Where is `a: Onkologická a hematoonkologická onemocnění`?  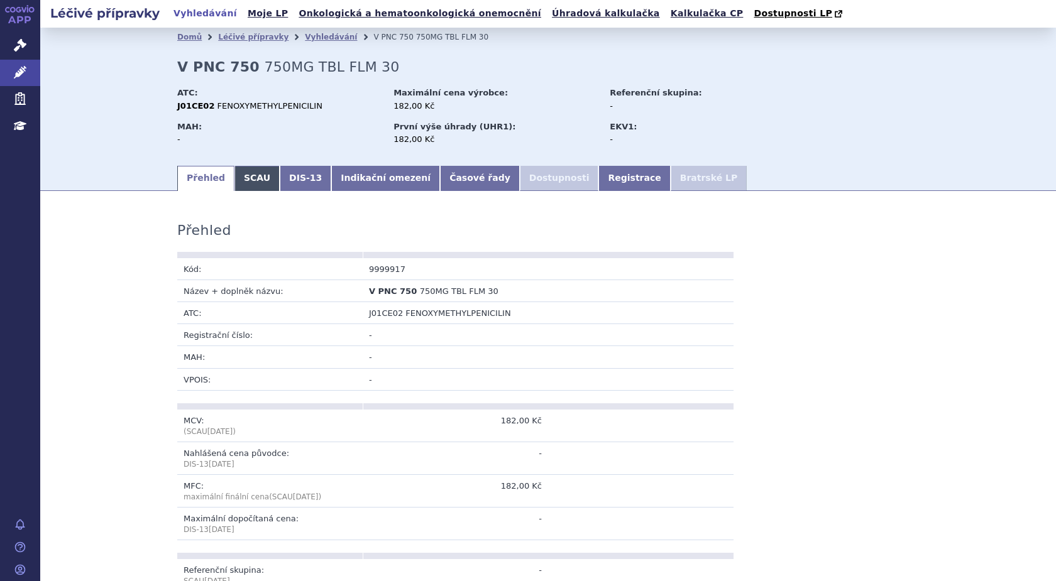 a: Onkologická a hematoonkologická onemocnění is located at coordinates (420, 13).